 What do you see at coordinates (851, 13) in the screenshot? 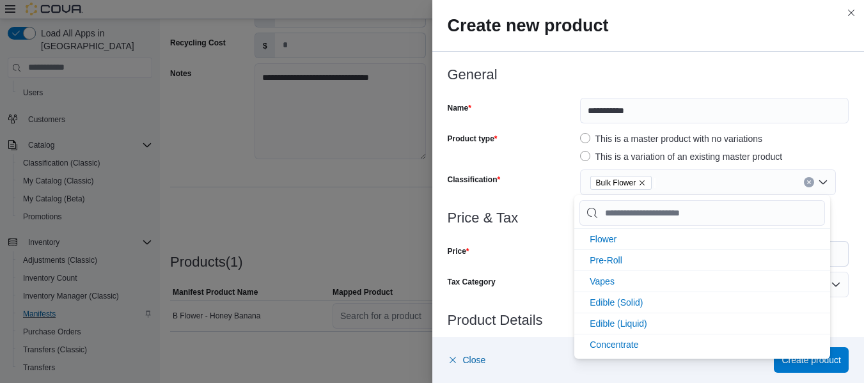
I see `button: Close this dialog` at bounding box center [851, 13].